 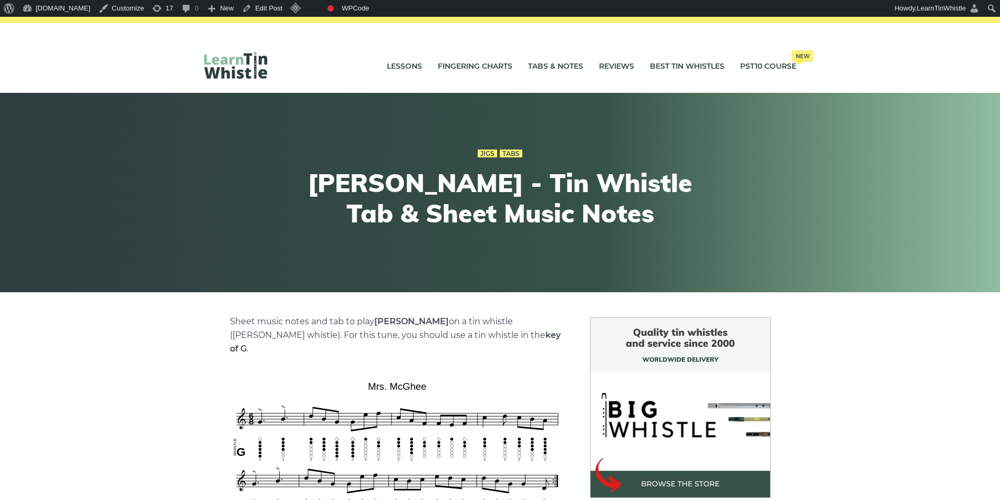 What do you see at coordinates (802, 56) in the screenshot?
I see `span: New` at bounding box center [802, 56].